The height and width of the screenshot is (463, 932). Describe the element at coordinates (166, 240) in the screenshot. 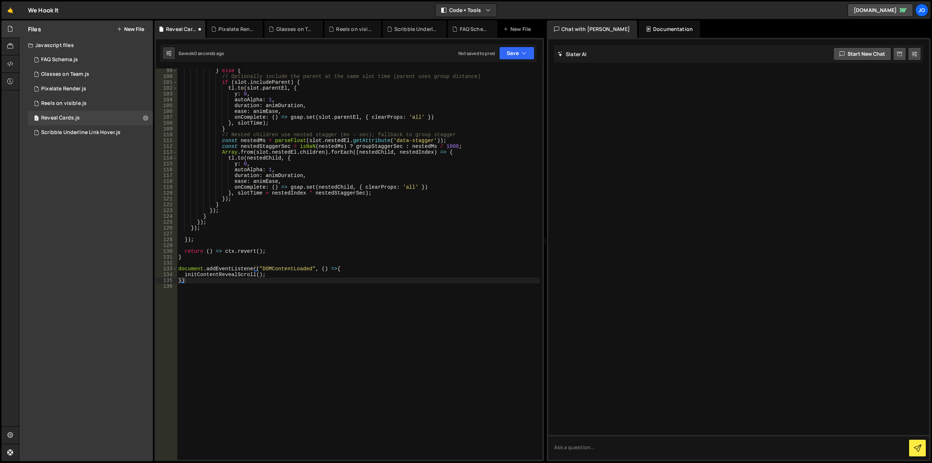

I see `div: 128` at that location.